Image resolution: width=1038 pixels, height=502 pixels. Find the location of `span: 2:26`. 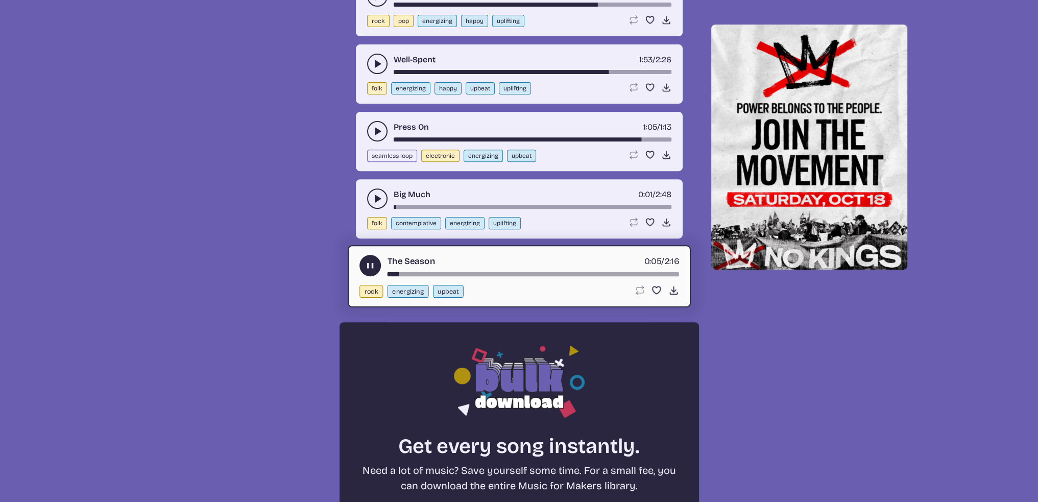

span: 2:26 is located at coordinates (663, 59).